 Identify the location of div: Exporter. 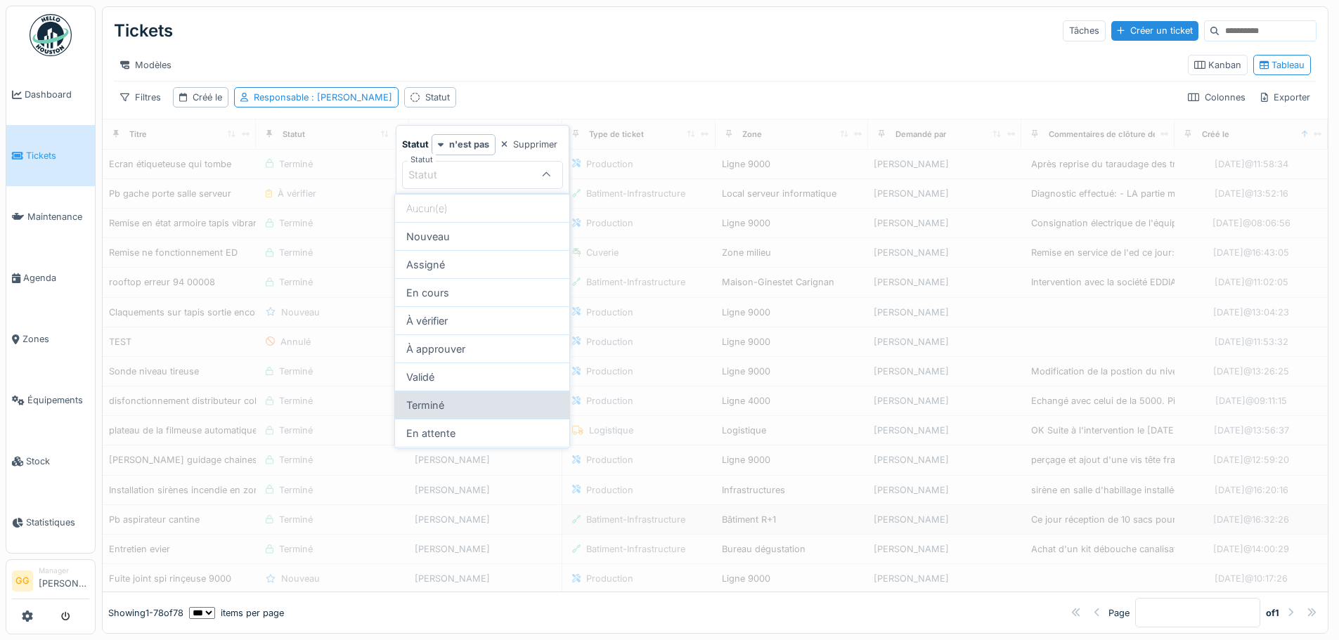
(1285, 97).